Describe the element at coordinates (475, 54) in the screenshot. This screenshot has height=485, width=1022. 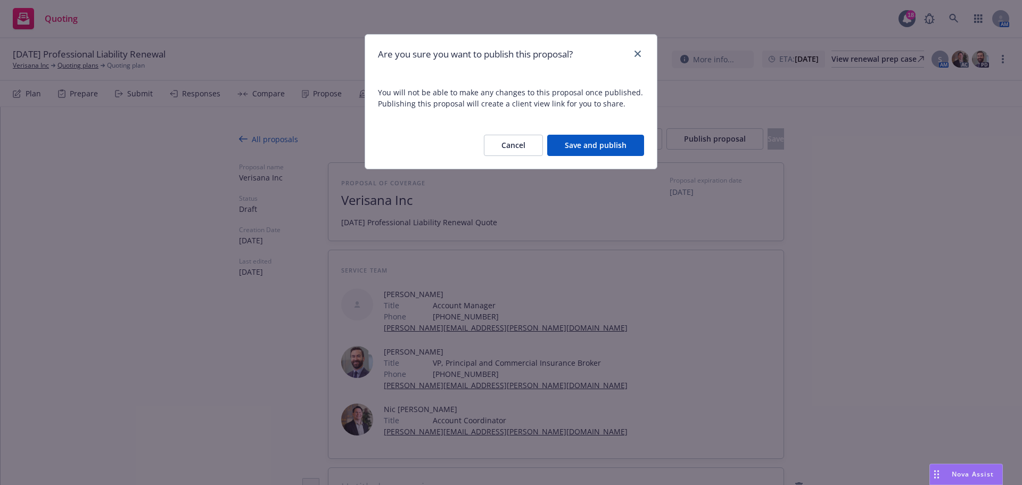
I see `h1: Are you sure you want to publish this proposal?` at that location.